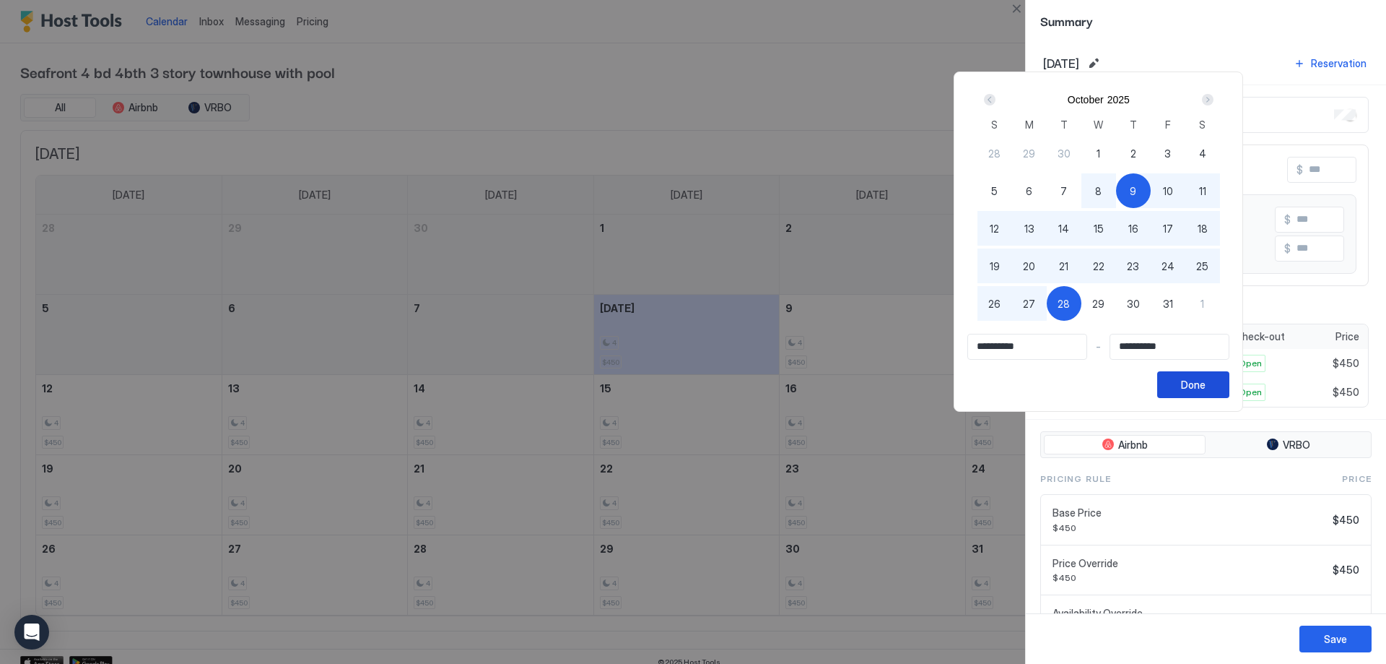 Image resolution: width=1386 pixels, height=664 pixels. Describe the element at coordinates (1134, 153) in the screenshot. I see `span: 2` at that location.